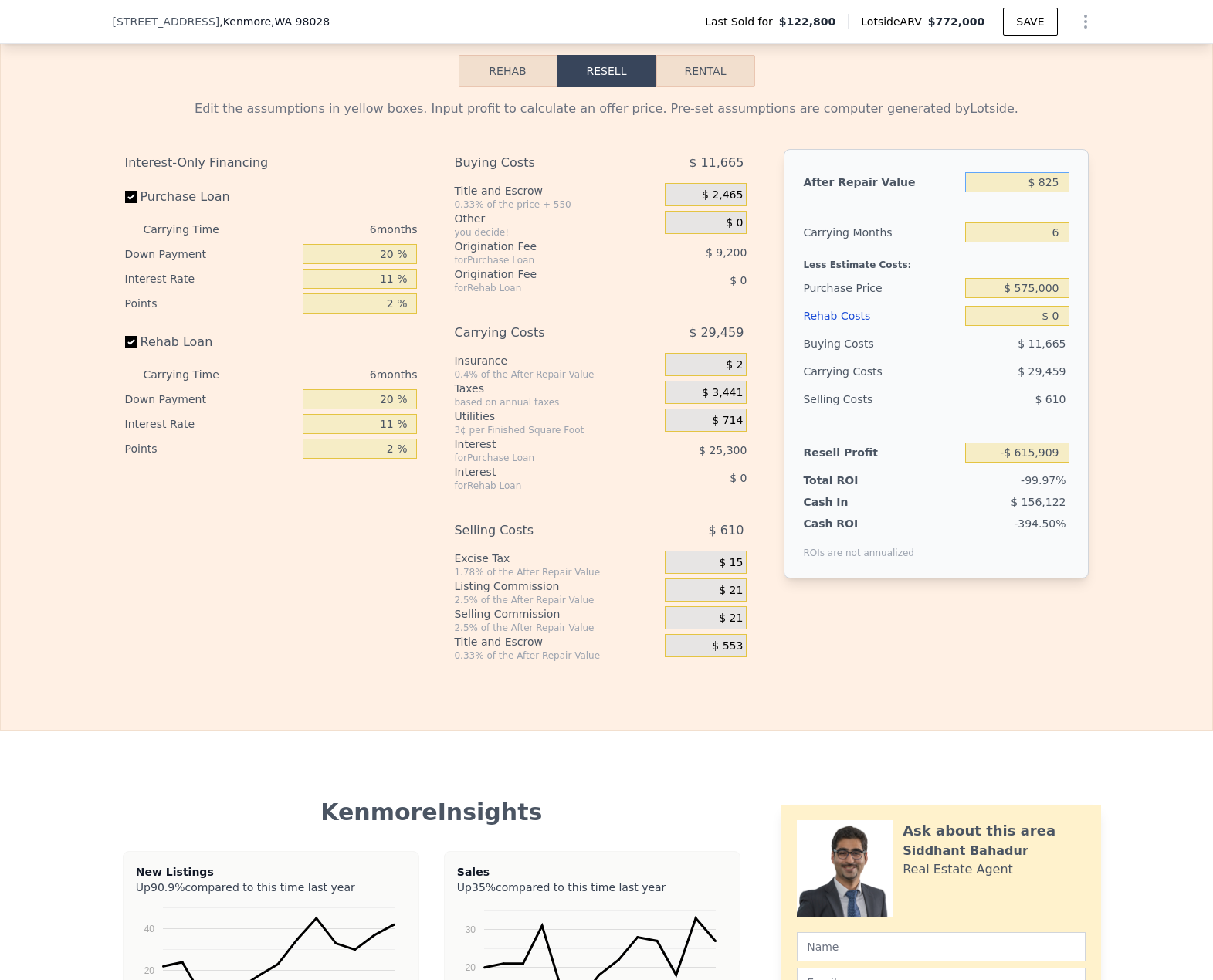 The image size is (1213, 980). I want to click on span: $ 25,300, so click(723, 450).